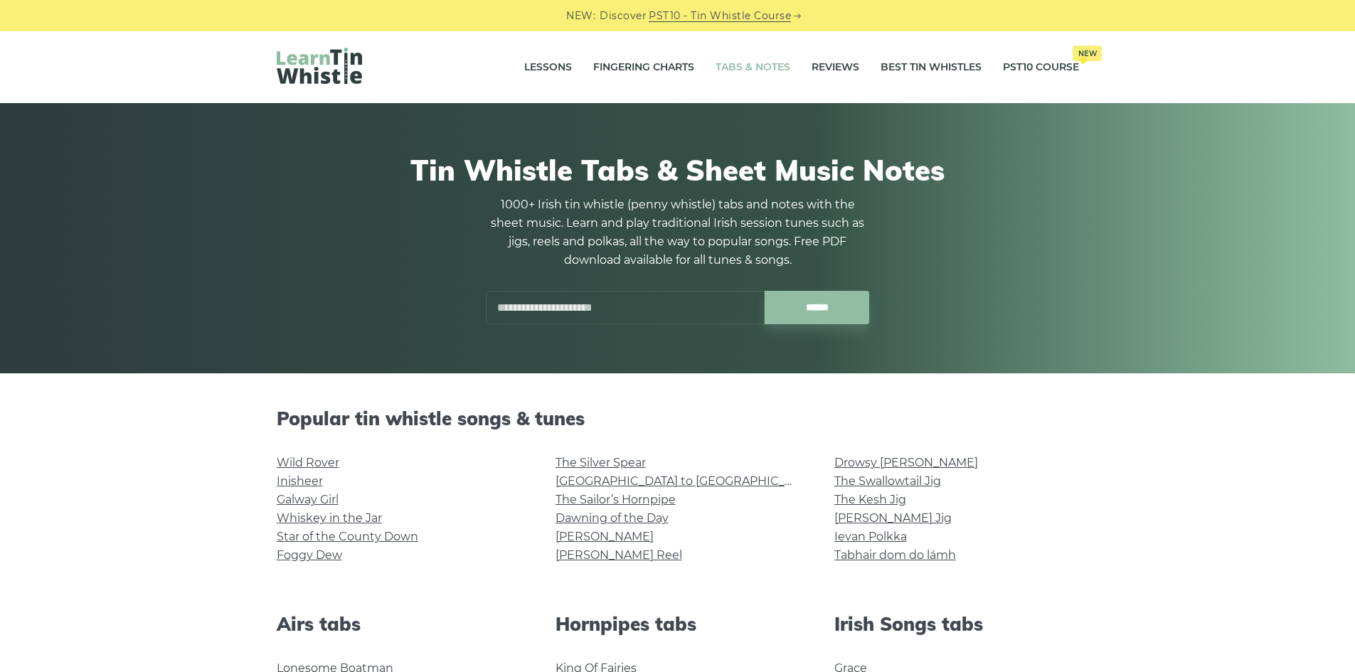 This screenshot has width=1355, height=672. Describe the element at coordinates (307, 499) in the screenshot. I see `a: Galway Girl` at that location.